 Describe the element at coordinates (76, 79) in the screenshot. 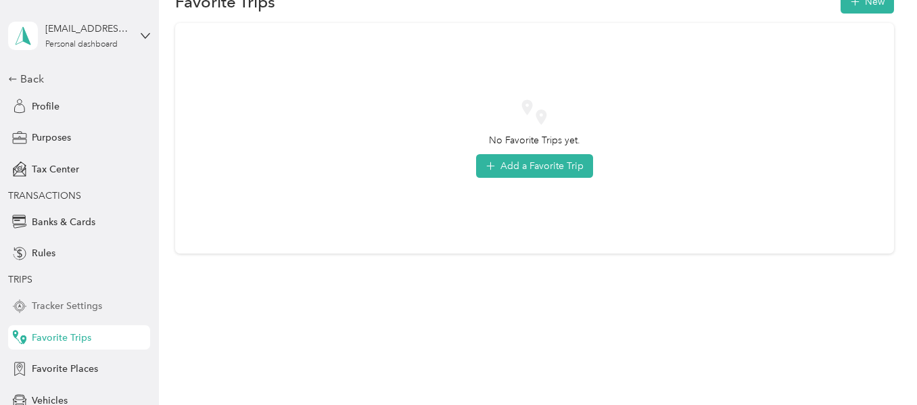

I see `div: Back` at that location.